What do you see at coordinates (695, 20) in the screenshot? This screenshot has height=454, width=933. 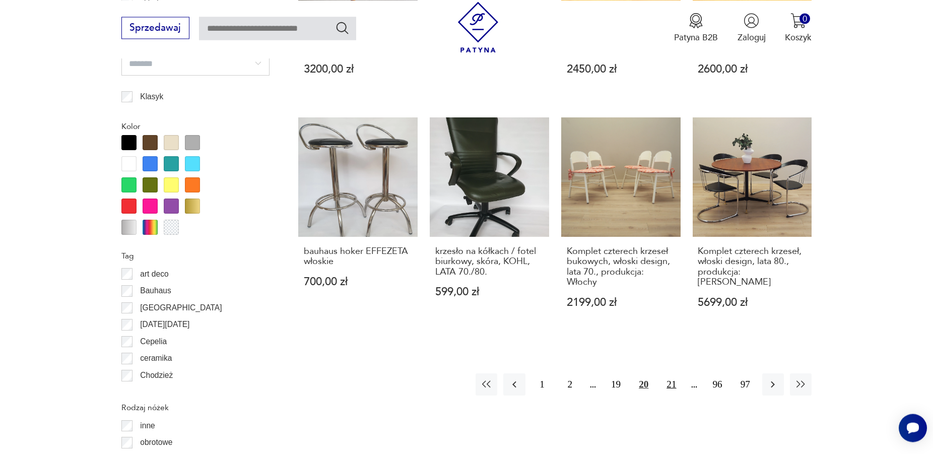 I see `img: Ikona medalu` at bounding box center [695, 20].